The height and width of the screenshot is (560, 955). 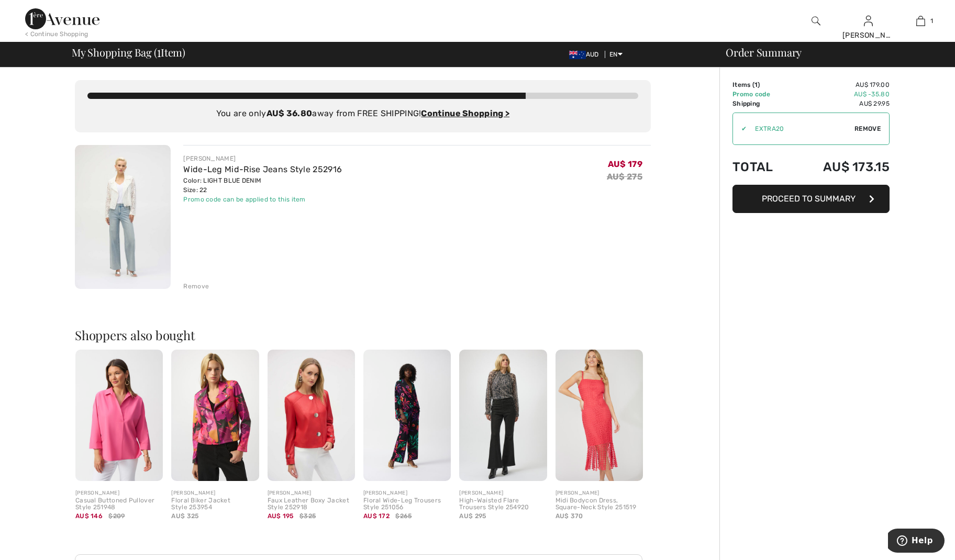 What do you see at coordinates (262, 185) in the screenshot?
I see `div: Color: LIGHT BLUE DENIM Size: 22` at bounding box center [262, 185].